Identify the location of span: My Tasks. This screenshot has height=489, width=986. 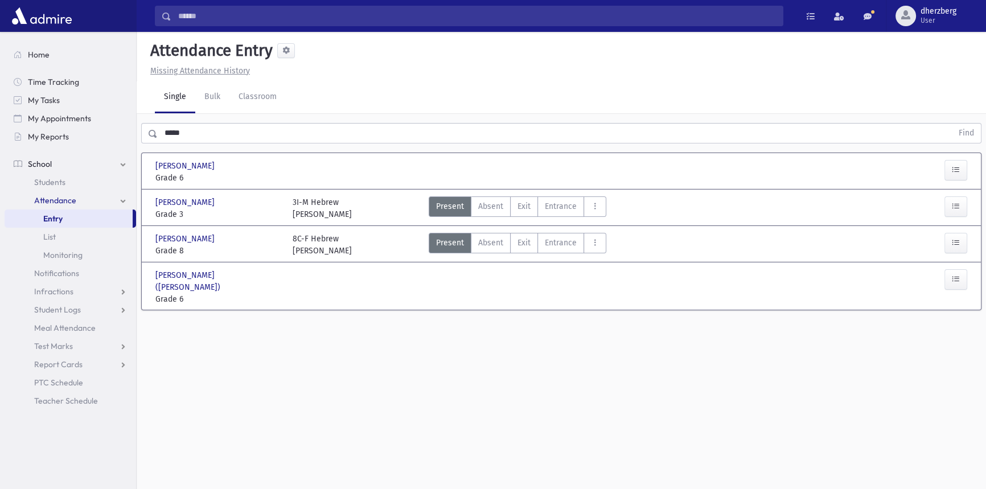
(44, 100).